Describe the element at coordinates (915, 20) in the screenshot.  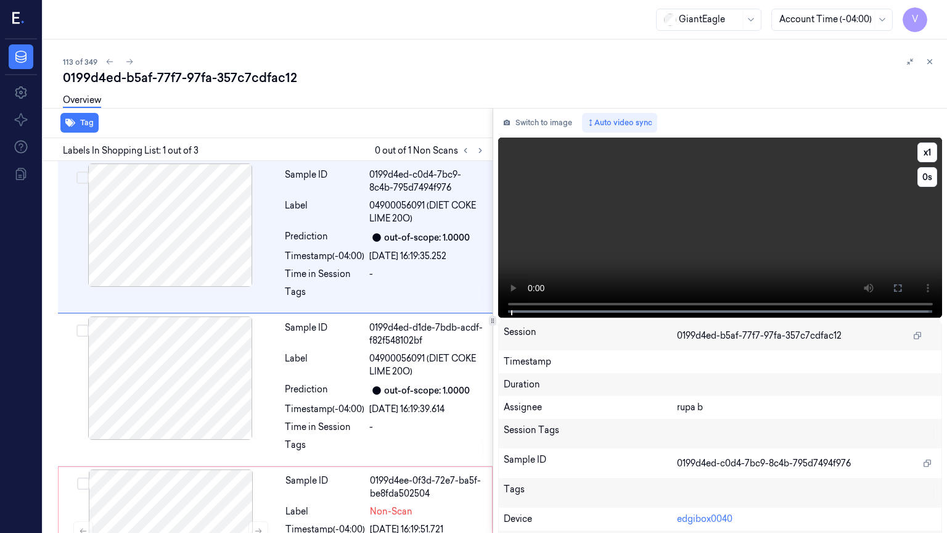
I see `button: V` at that location.